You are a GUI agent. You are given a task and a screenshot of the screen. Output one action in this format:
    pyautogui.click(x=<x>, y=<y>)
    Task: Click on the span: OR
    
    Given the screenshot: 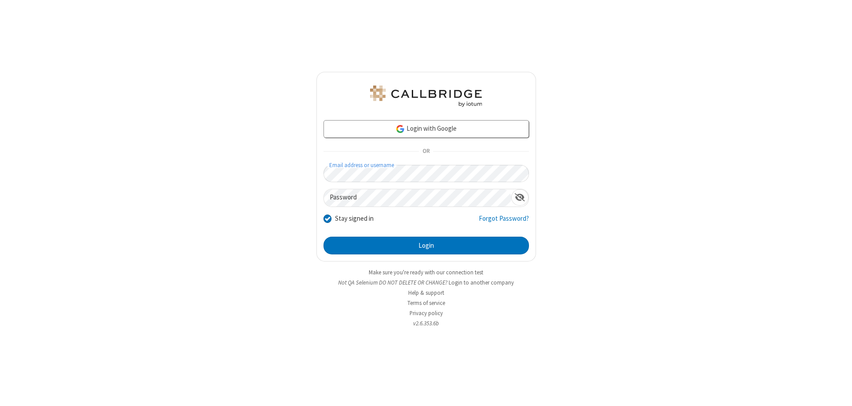 What is the action you would take?
    pyautogui.click(x=426, y=152)
    